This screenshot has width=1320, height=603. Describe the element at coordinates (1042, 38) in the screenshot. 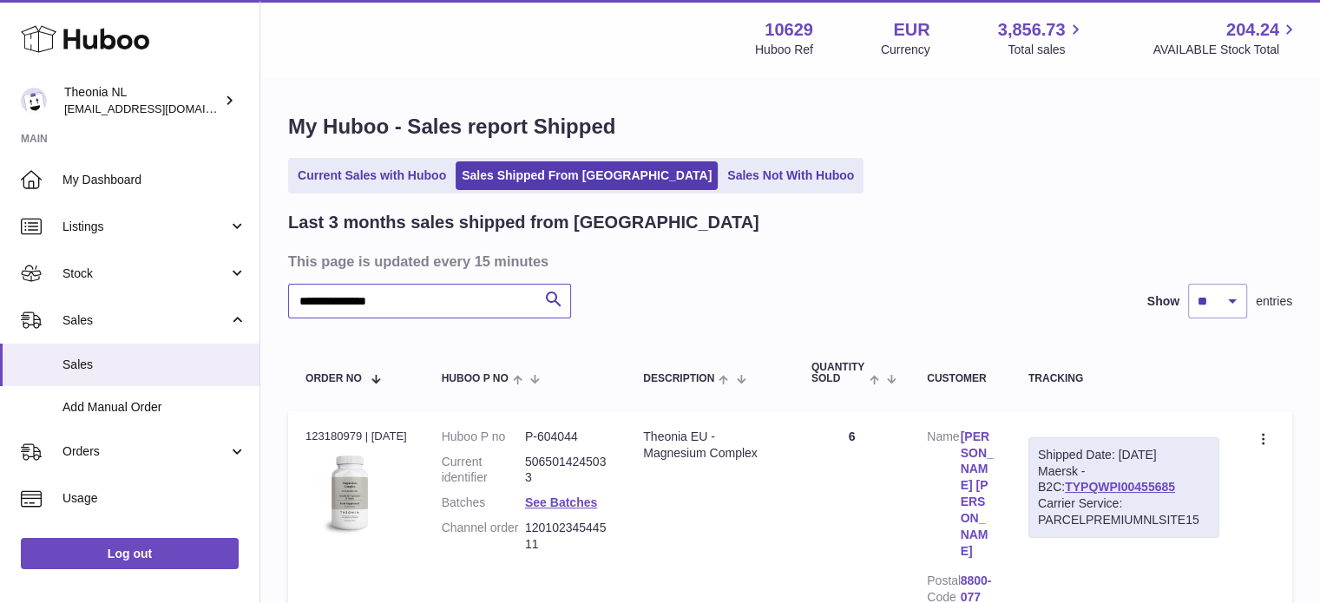

I see `a: 3,856.73 Total sales` at that location.